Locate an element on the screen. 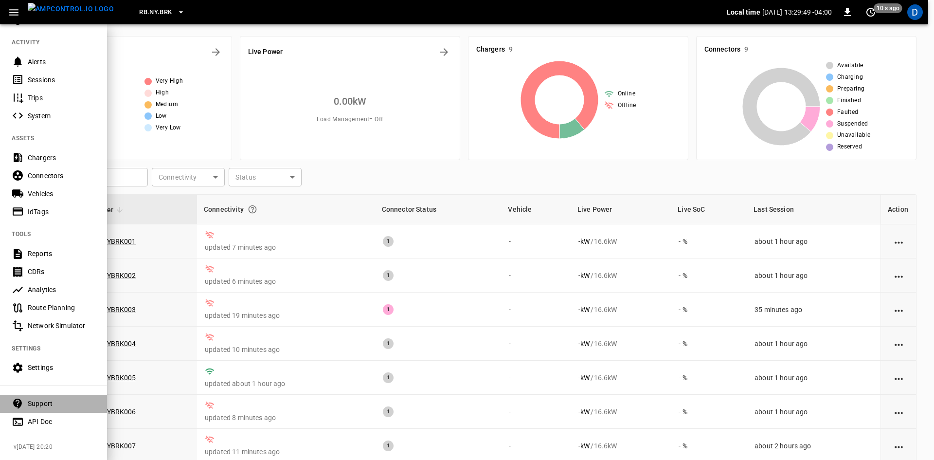  div: Route Planning is located at coordinates (61, 308).